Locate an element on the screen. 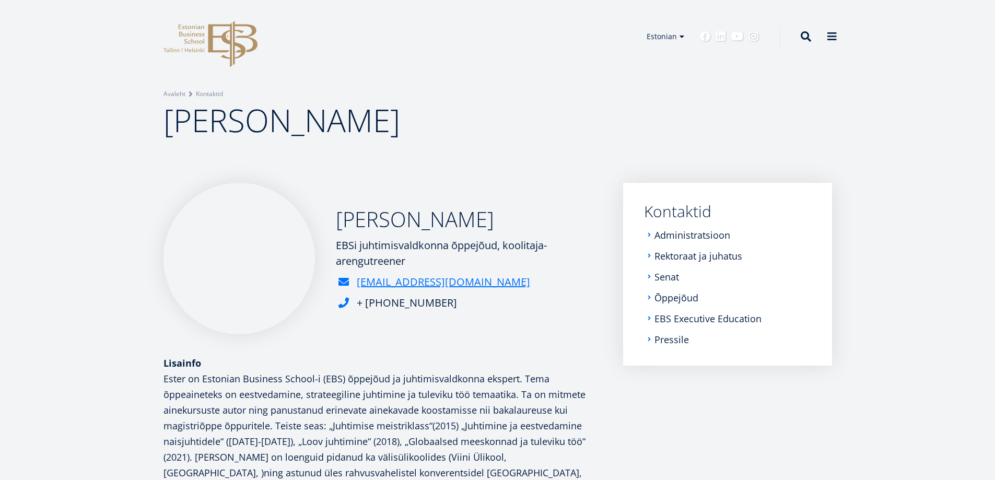 The width and height of the screenshot is (995, 480). a: Õppejõud is located at coordinates (677, 298).